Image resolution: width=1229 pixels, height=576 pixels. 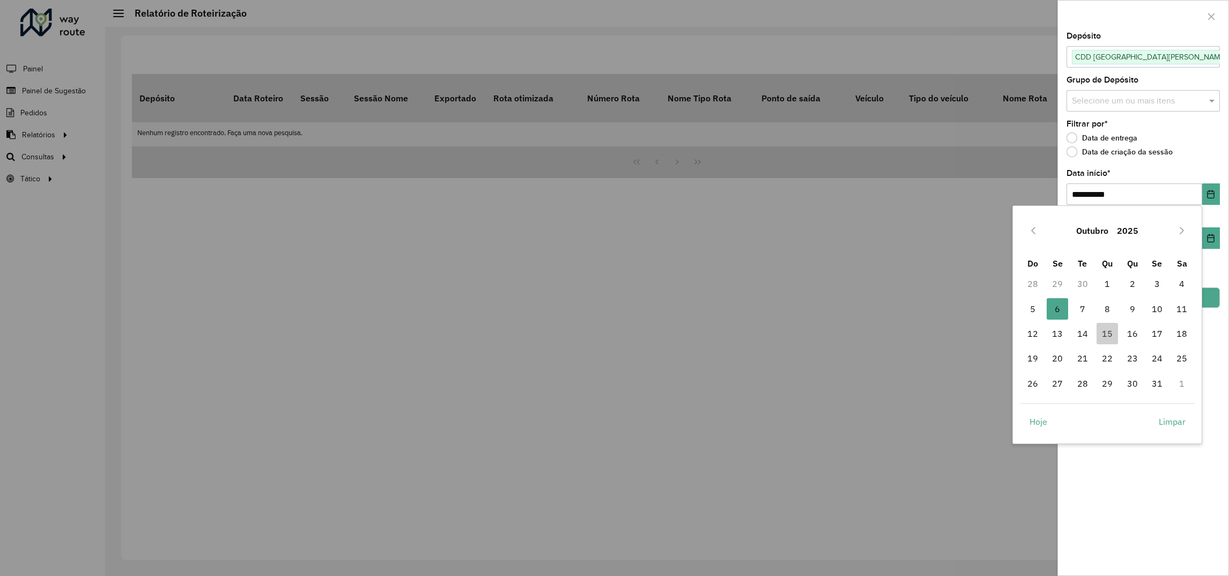 I want to click on td: 4, so click(x=1182, y=284).